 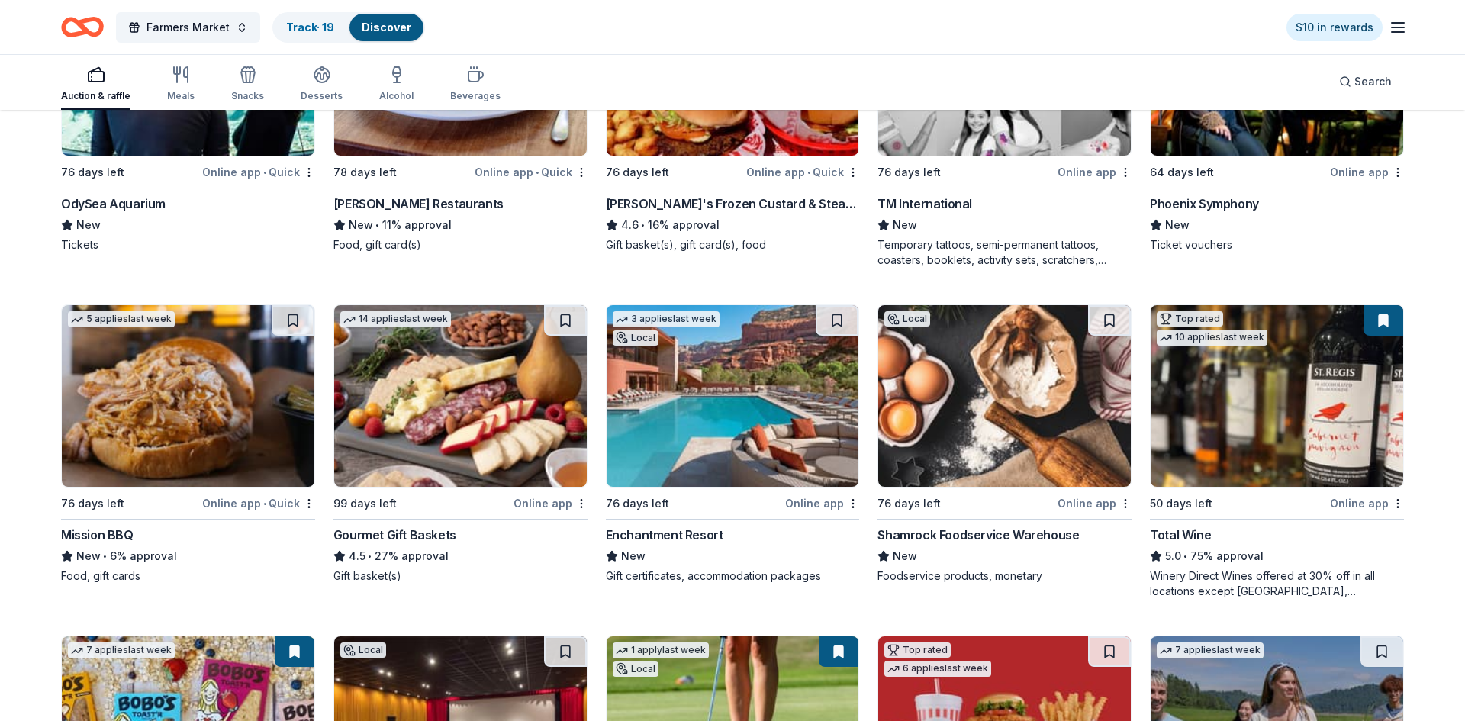 I want to click on img: Image for Gourmet Gift Baskets, so click(x=460, y=396).